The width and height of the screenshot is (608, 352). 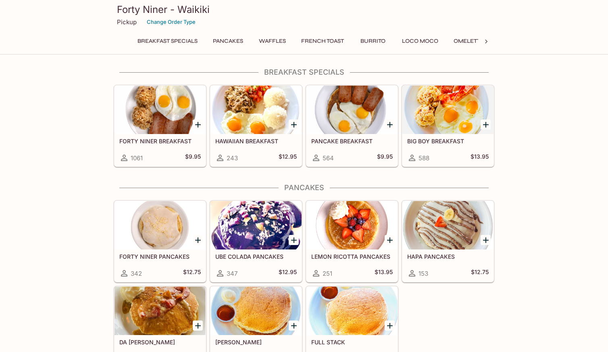 I want to click on button: Add UBE COLADA PANCAKES, so click(x=293, y=239).